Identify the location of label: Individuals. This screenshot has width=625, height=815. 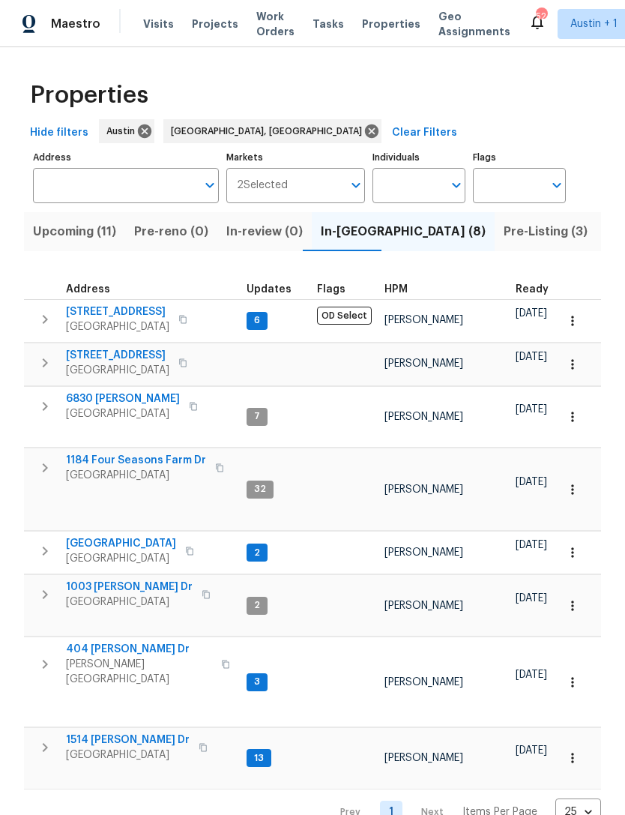
(419, 157).